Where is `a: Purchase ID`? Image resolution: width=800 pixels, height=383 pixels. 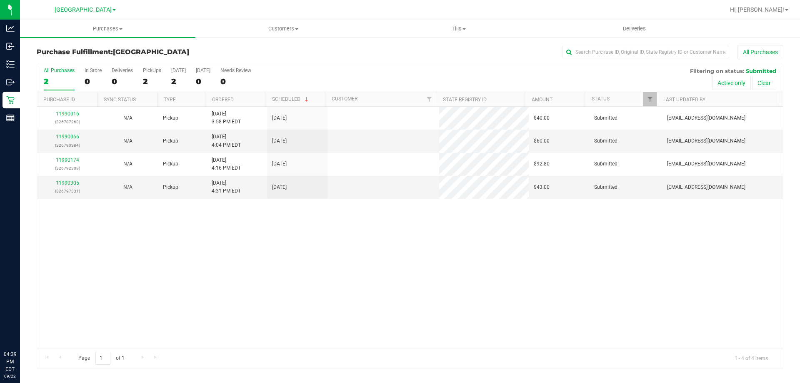 a: Purchase ID is located at coordinates (59, 100).